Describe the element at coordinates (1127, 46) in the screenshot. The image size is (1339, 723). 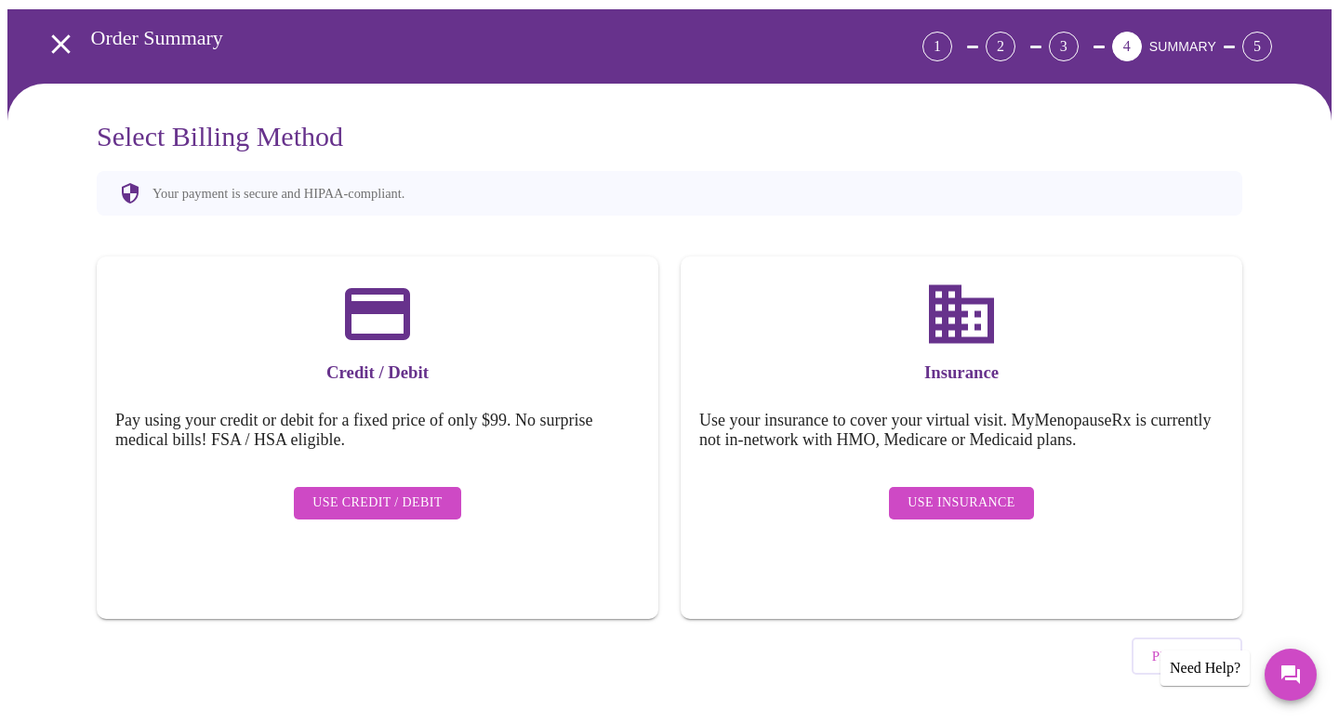
I see `div: 4` at that location.